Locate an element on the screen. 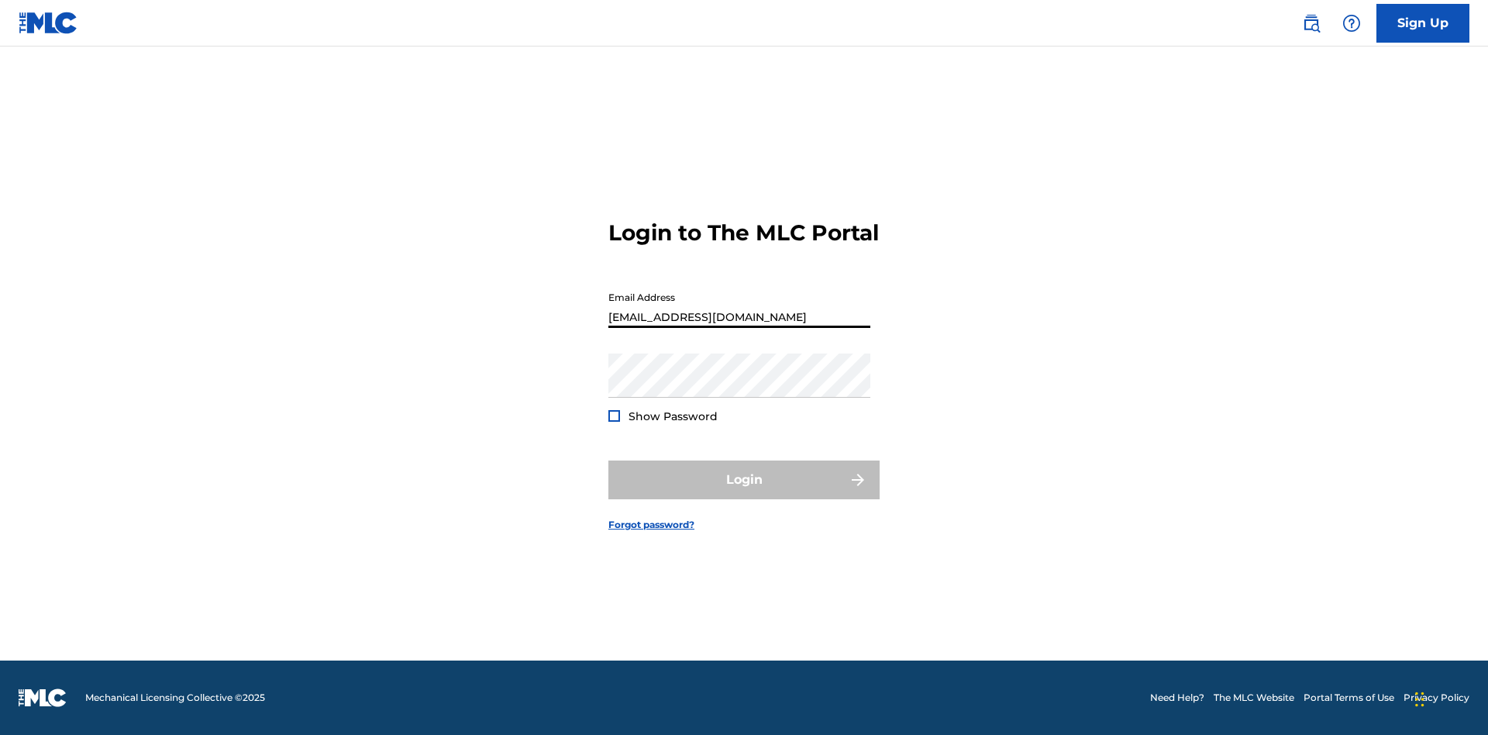 This screenshot has width=1488, height=735. a: Privacy Policy is located at coordinates (1436, 697).